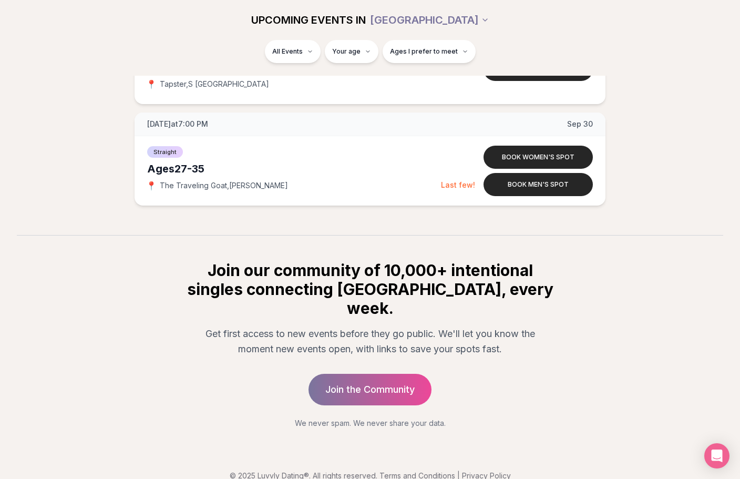 The height and width of the screenshot is (479, 740). What do you see at coordinates (165, 152) in the screenshot?
I see `span: Straight` at bounding box center [165, 152].